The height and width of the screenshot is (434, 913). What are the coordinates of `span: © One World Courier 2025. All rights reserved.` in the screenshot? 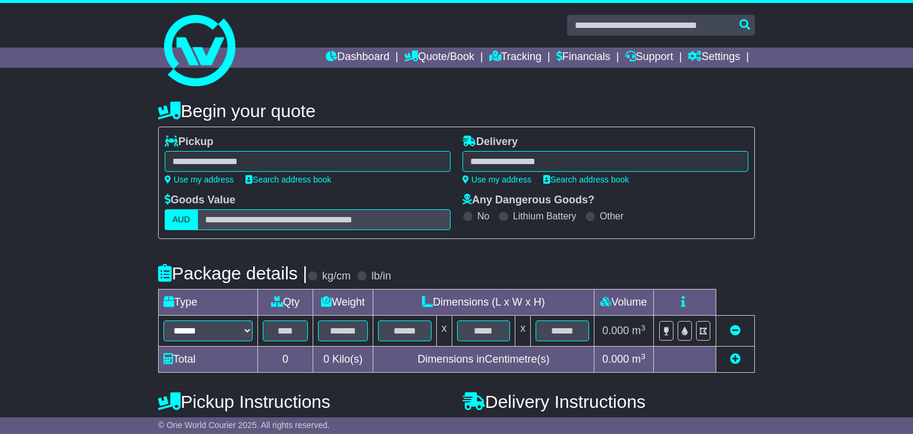 It's located at (244, 425).